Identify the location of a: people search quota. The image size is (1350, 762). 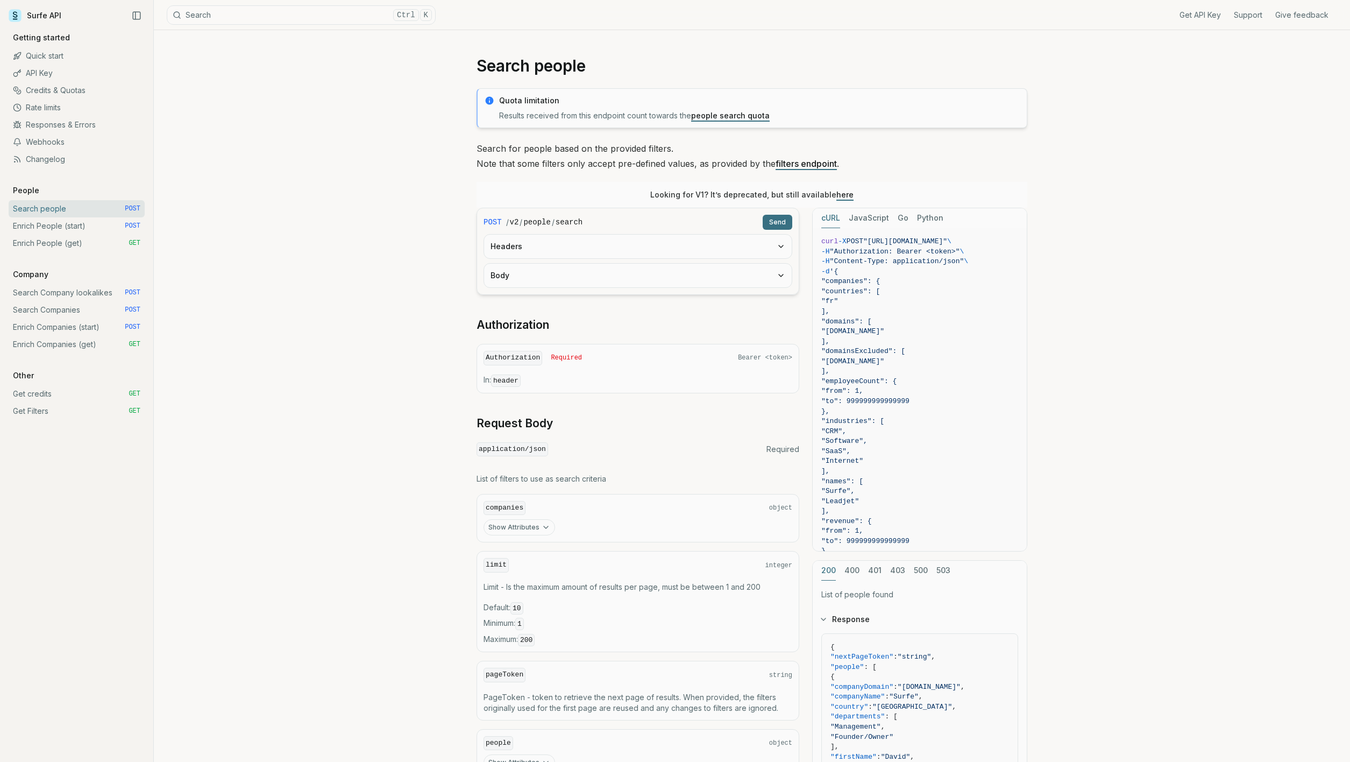
(730, 115).